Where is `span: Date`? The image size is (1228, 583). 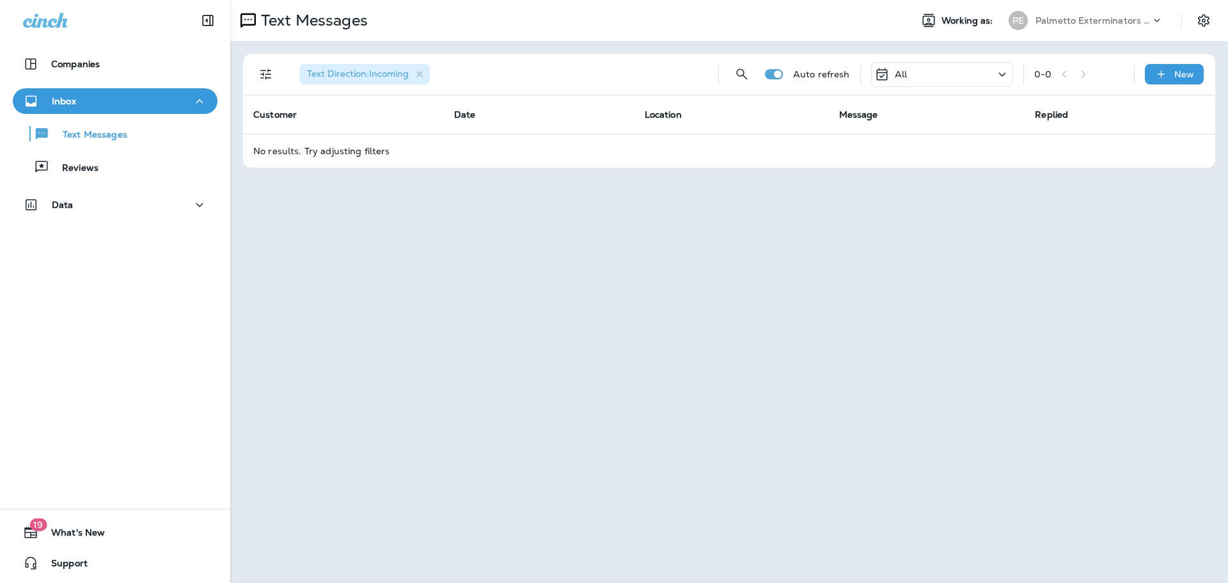
span: Date is located at coordinates (465, 114).